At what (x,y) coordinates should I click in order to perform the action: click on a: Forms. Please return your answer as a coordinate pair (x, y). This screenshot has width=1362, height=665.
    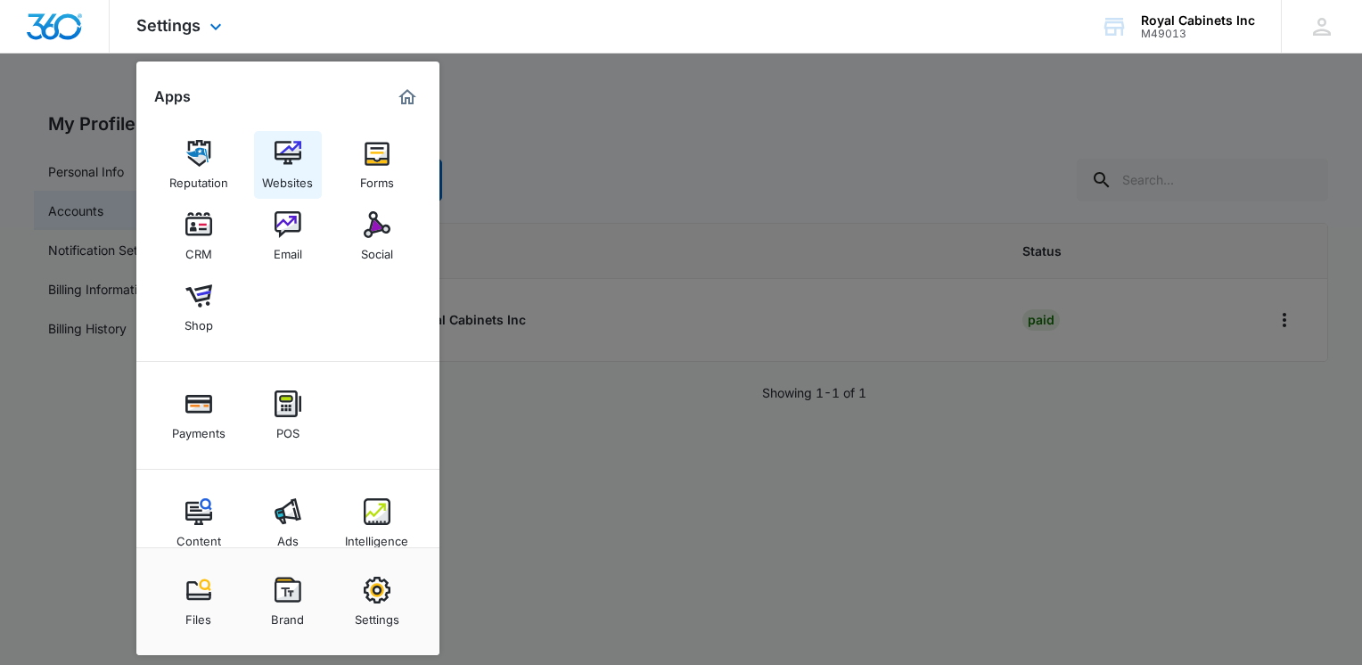
    Looking at the image, I should click on (377, 165).